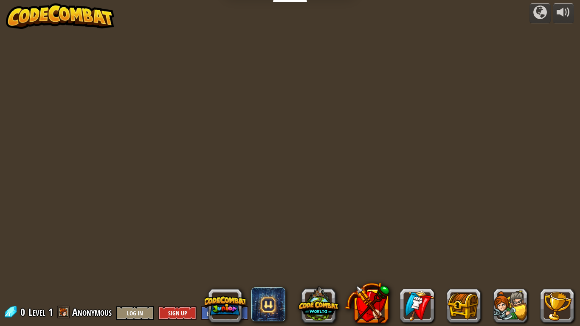  What do you see at coordinates (177, 313) in the screenshot?
I see `button: Sign Up` at bounding box center [177, 313].